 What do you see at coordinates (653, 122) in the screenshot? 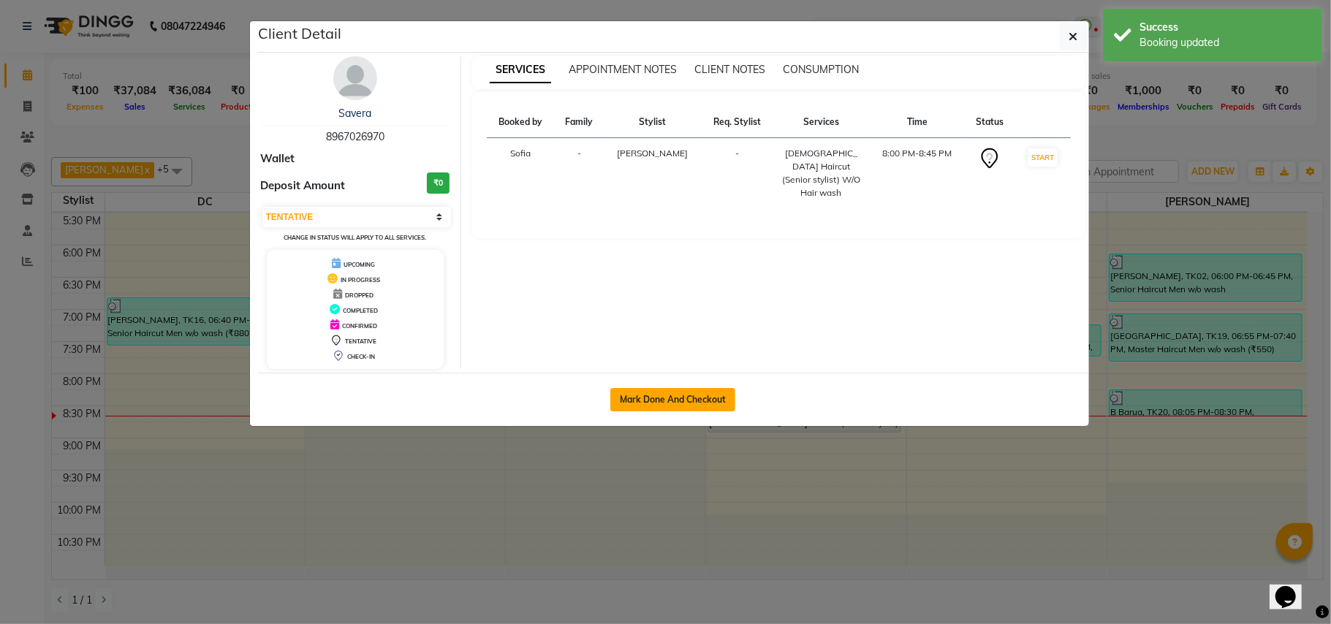
I see `th: Stylist` at bounding box center [653, 122].